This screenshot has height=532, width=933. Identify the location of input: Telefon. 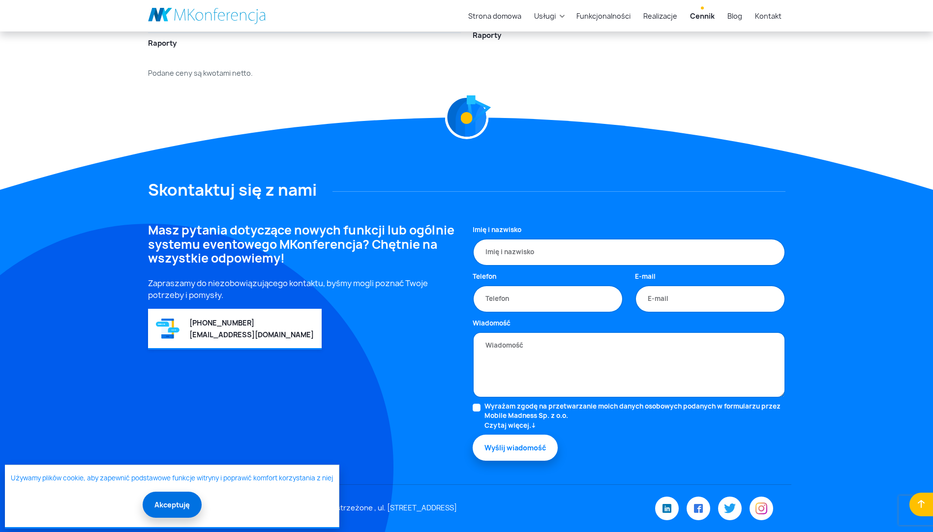
(548, 299).